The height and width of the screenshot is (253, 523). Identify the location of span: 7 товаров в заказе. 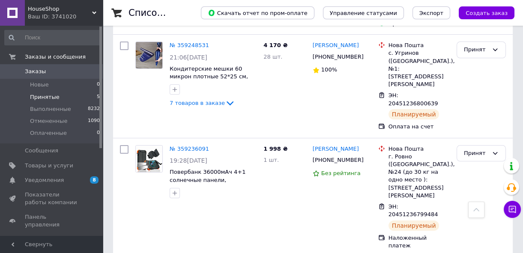
(197, 103).